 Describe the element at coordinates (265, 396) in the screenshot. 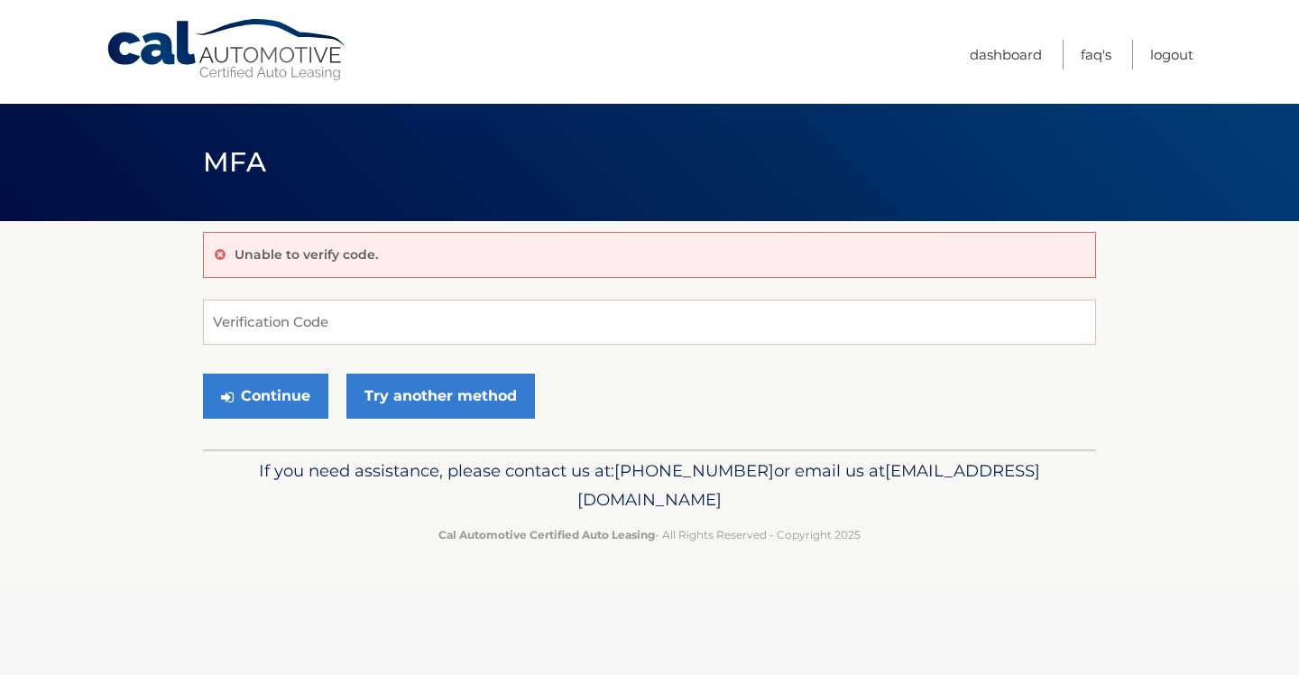

I see `button: Continue` at that location.